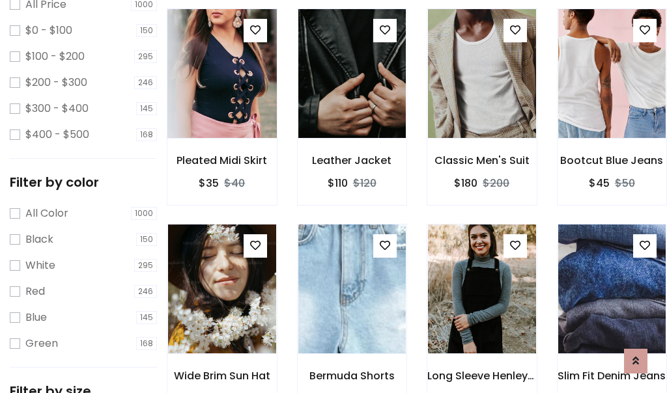  What do you see at coordinates (55, 57) in the screenshot?
I see `label: $100 - $200` at bounding box center [55, 57].